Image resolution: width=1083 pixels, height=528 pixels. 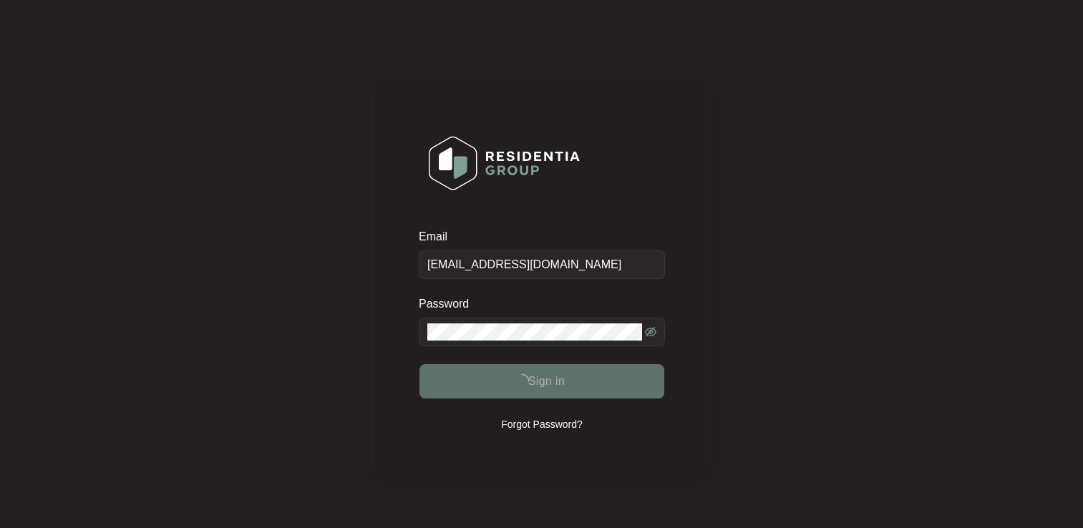 I want to click on p: Forgot Password?, so click(x=542, y=424).